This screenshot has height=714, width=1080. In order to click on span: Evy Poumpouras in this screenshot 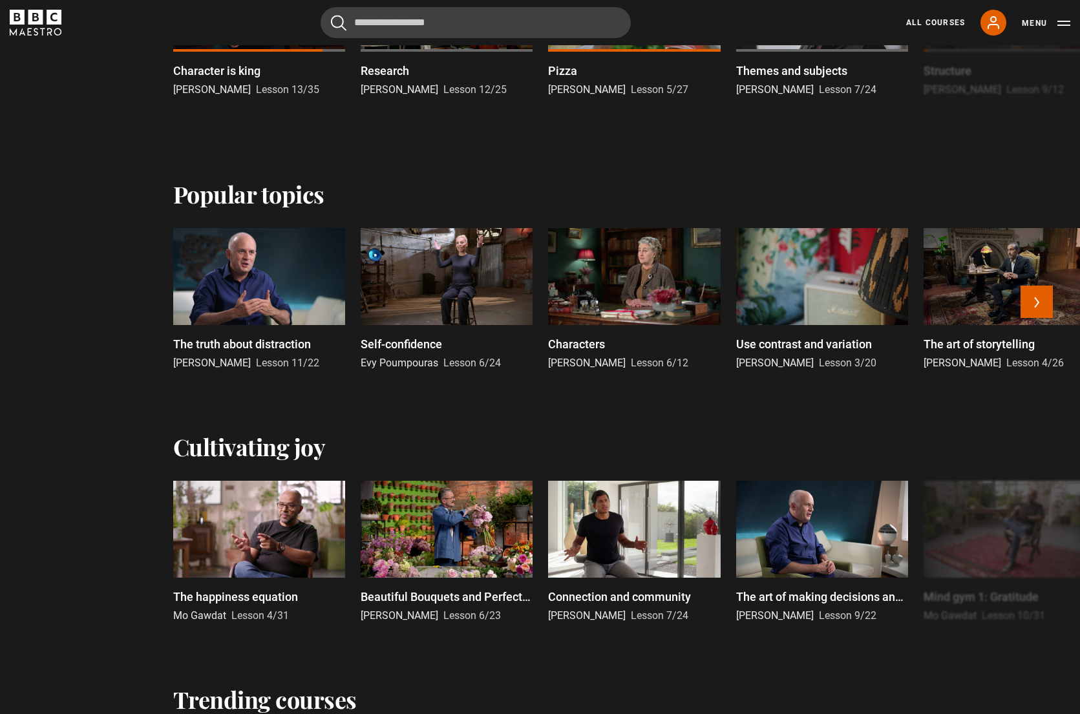, I will do `click(399, 362)`.